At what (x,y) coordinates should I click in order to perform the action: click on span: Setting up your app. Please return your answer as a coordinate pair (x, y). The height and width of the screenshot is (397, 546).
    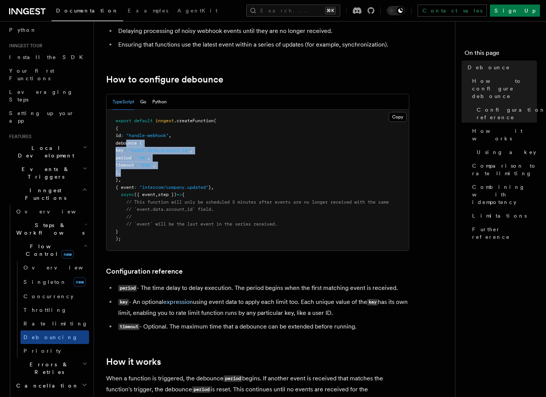
    Looking at the image, I should click on (42, 117).